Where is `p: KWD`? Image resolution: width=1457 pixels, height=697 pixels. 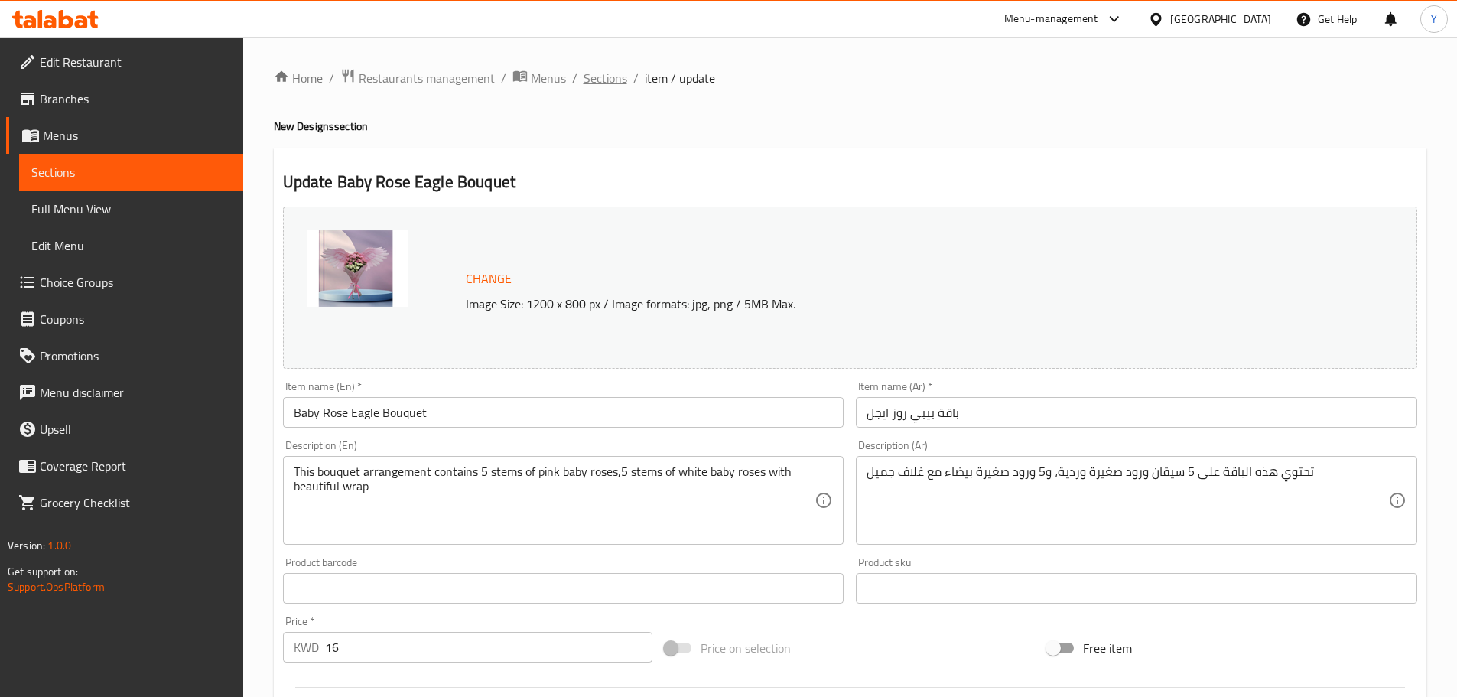
p: KWD is located at coordinates (306, 647).